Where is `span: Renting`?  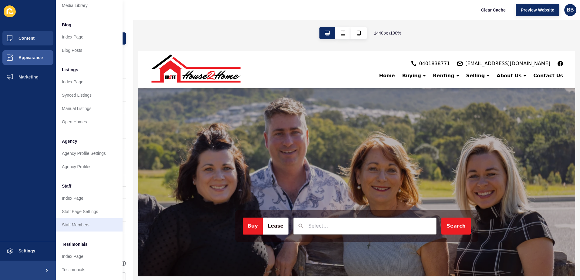 span: Renting is located at coordinates (305, 24).